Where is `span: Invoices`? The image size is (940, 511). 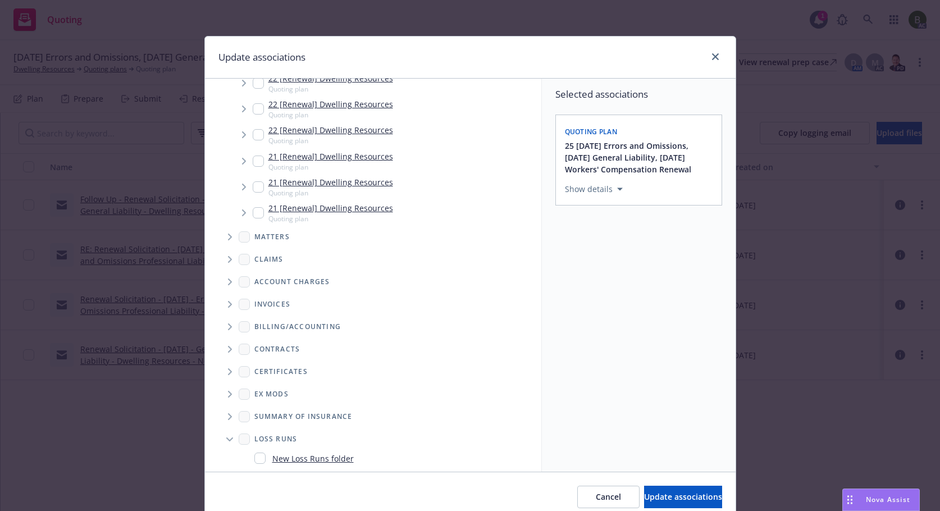
span: Invoices is located at coordinates (272, 304).